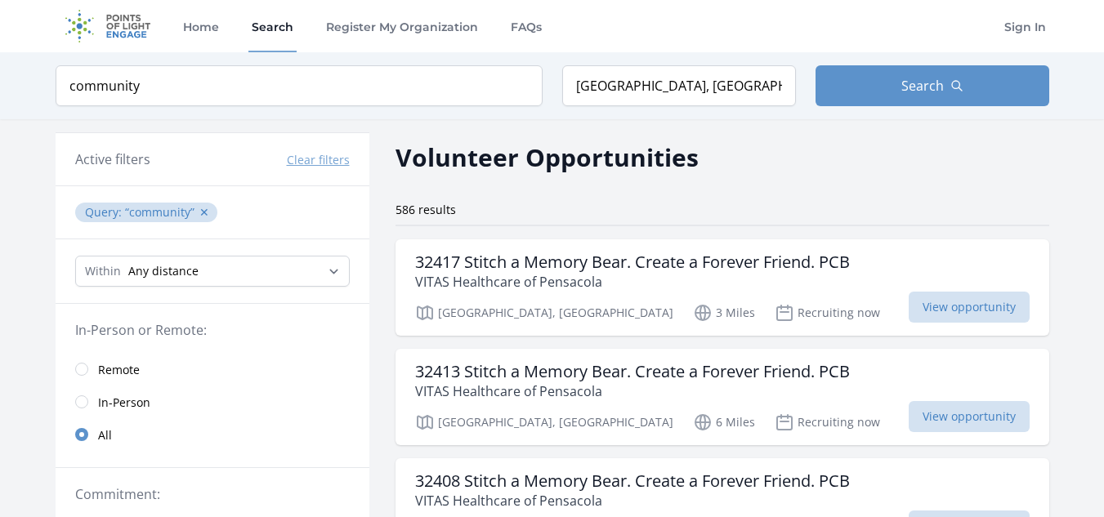 This screenshot has width=1104, height=517. Describe the element at coordinates (722, 288) in the screenshot. I see `a: 32417 Stitch a Memory Bear. Create a Forever Friend. PCB VITAS Healthcare of Pensacola [GEOGRAPHI...` at that location.